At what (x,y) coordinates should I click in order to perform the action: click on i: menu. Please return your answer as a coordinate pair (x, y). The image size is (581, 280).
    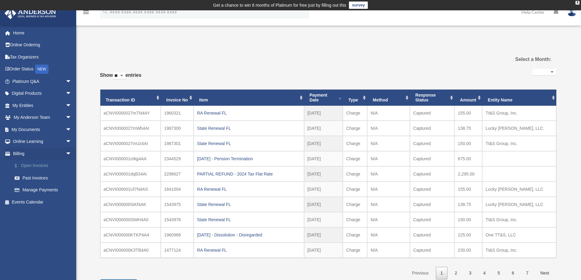
    Looking at the image, I should click on (86, 12).